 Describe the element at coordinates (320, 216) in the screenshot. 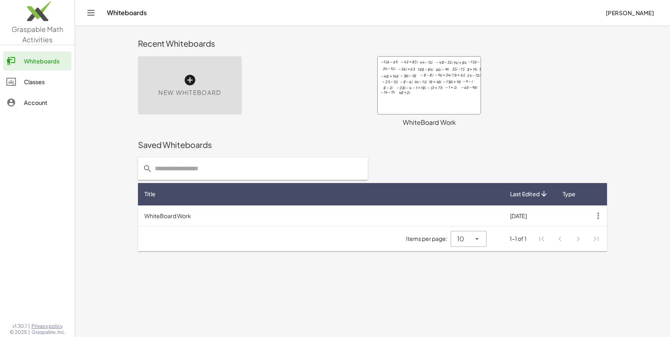

I see `td: WhiteBoard Work` at that location.